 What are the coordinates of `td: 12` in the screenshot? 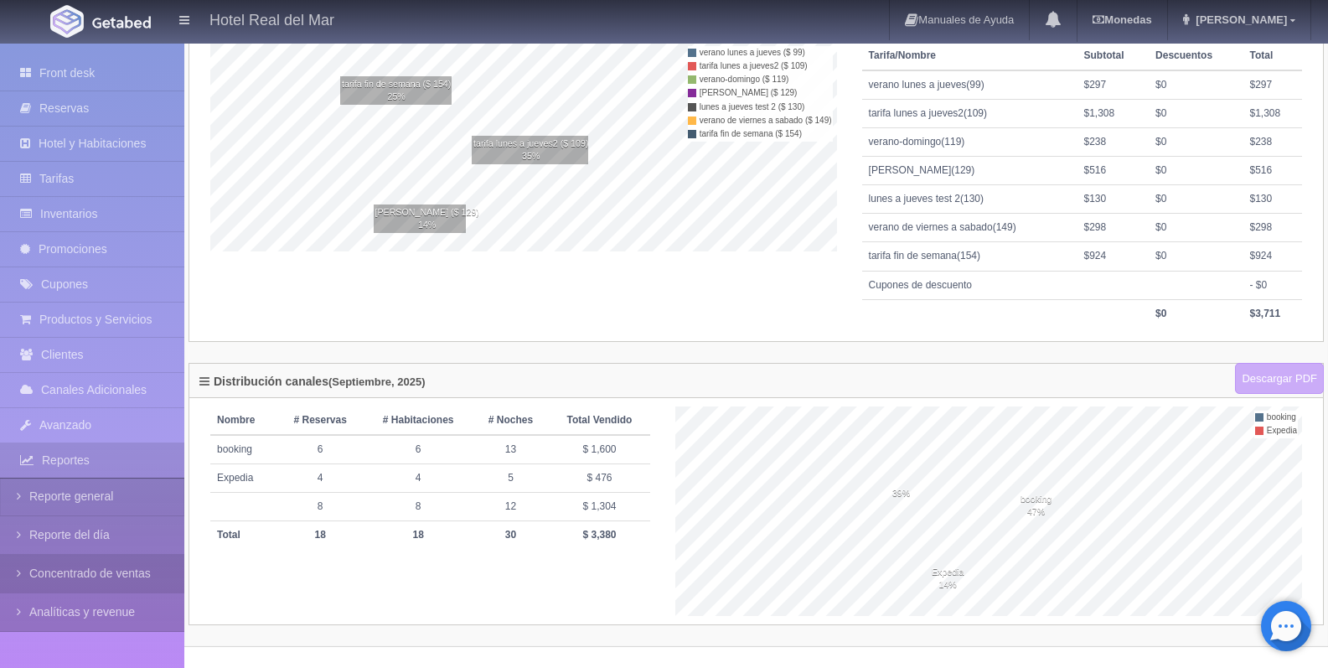 It's located at (511, 507).